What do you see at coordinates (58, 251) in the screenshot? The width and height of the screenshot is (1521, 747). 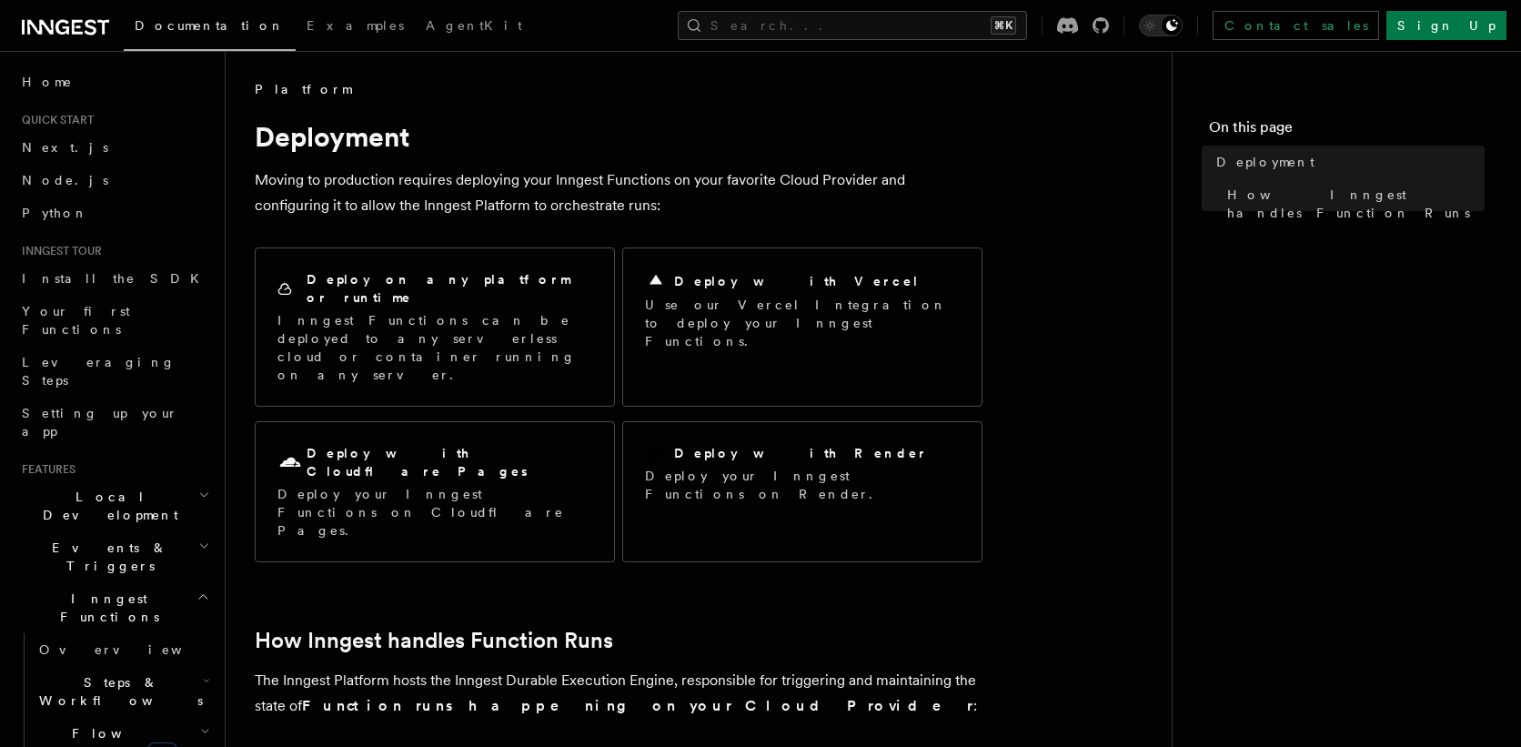 I see `span: Inngest tour` at bounding box center [58, 251].